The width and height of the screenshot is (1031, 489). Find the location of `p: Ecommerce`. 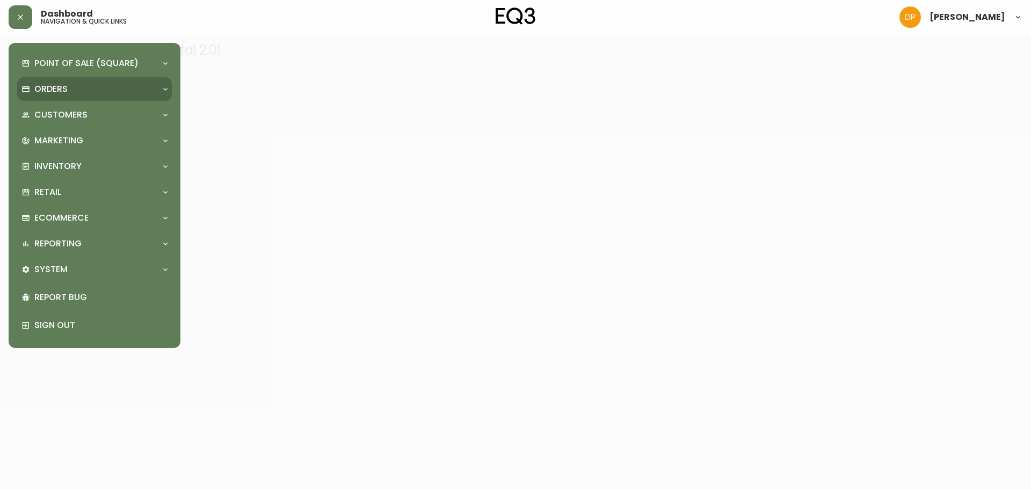

p: Ecommerce is located at coordinates (61, 218).